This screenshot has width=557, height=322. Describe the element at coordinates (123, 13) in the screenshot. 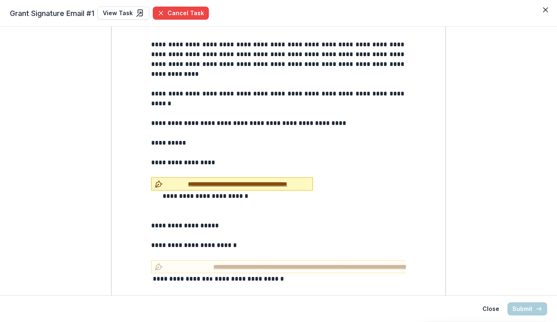

I see `a: View Task` at that location.